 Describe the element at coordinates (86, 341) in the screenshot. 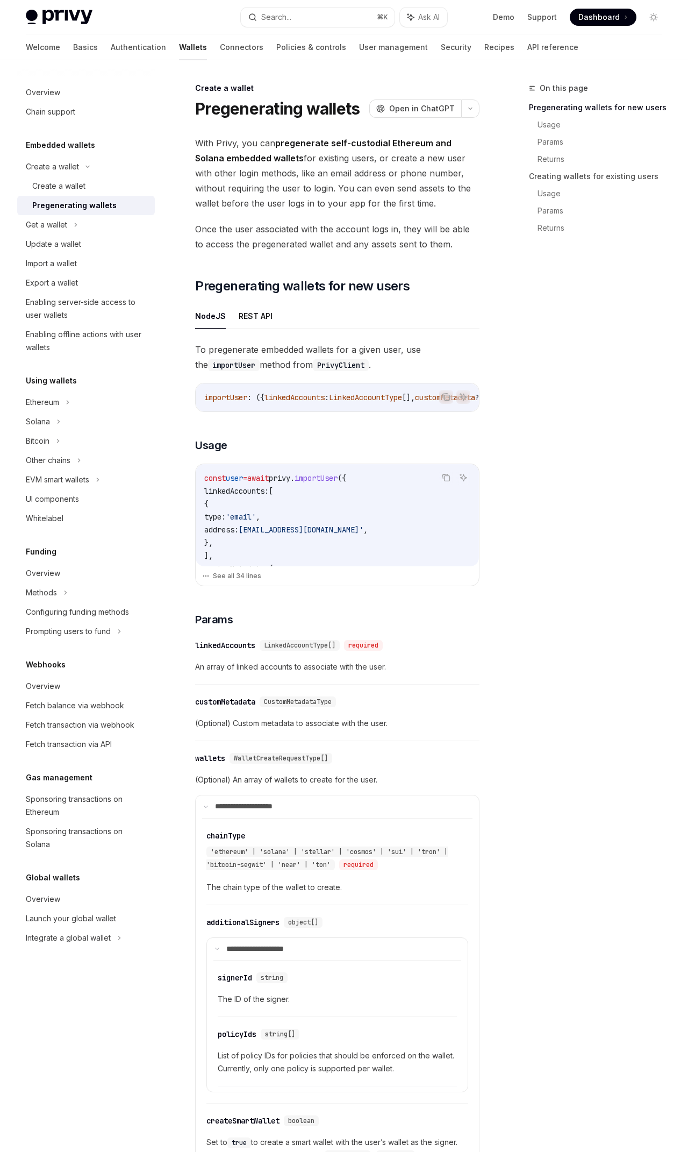

I see `a: Enabling offline actions with user wallets` at that location.